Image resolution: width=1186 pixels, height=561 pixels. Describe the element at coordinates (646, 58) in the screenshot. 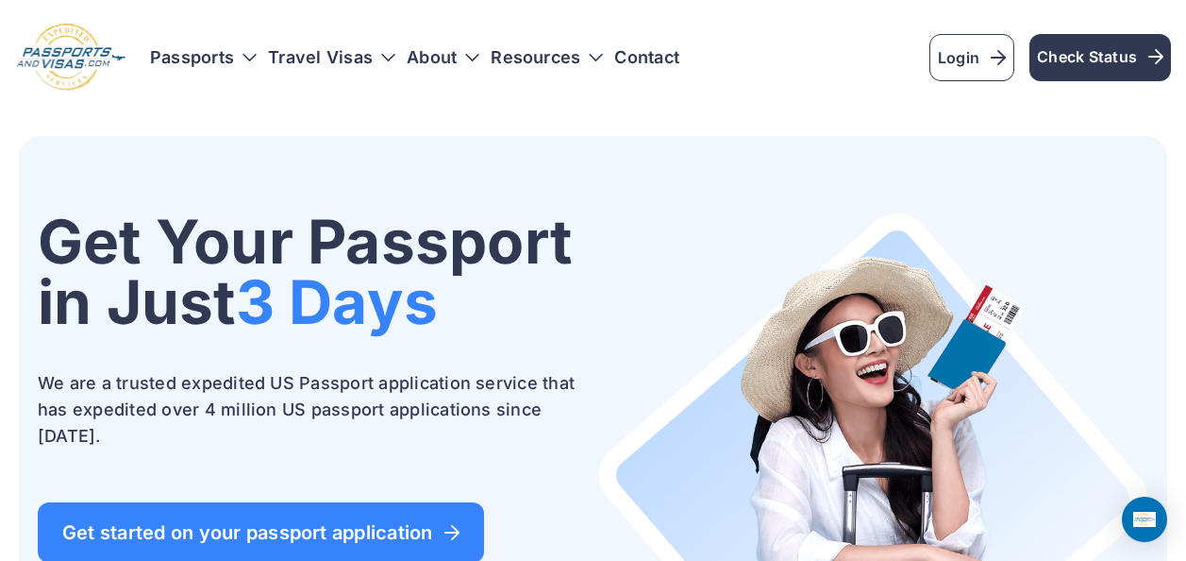

I see `a: Contact` at that location.